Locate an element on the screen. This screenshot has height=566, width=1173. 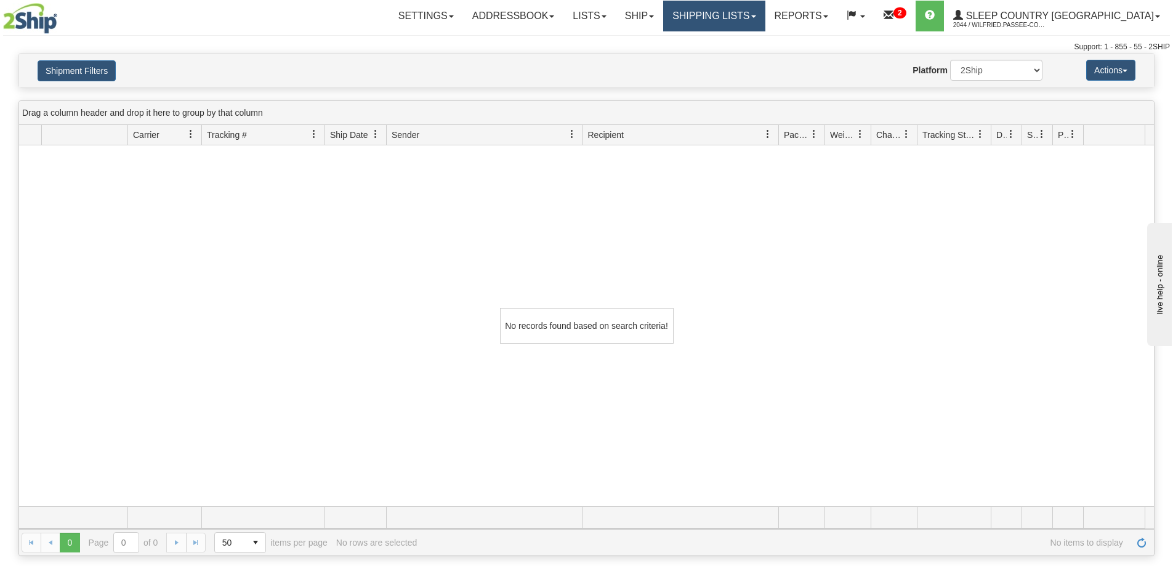
span: Carrier is located at coordinates (146, 135).